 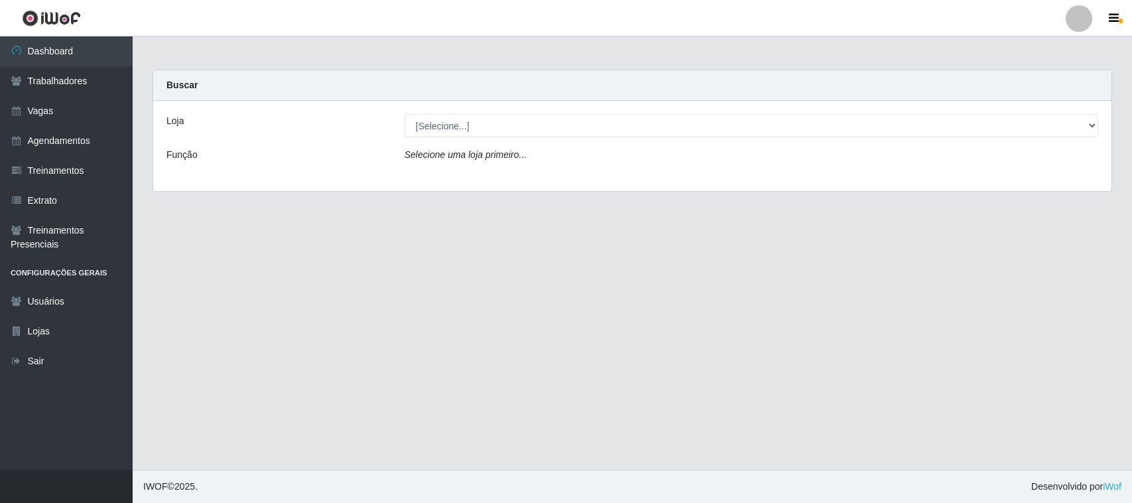 What do you see at coordinates (170, 486) in the screenshot?
I see `span: © 2025 .` at bounding box center [170, 486].